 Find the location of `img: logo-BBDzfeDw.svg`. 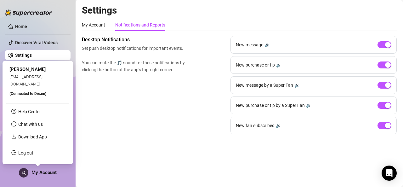

img: logo-BBDzfeDw.svg is located at coordinates (29, 13).